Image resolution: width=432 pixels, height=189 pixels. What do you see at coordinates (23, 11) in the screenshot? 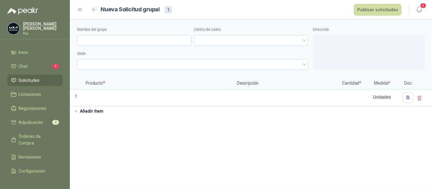
I see `img: Logo peakr` at bounding box center [23, 11].